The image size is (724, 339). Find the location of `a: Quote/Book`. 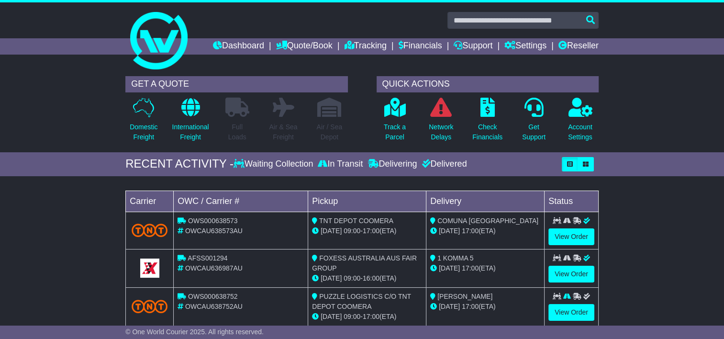

a: Quote/Book is located at coordinates (304, 46).